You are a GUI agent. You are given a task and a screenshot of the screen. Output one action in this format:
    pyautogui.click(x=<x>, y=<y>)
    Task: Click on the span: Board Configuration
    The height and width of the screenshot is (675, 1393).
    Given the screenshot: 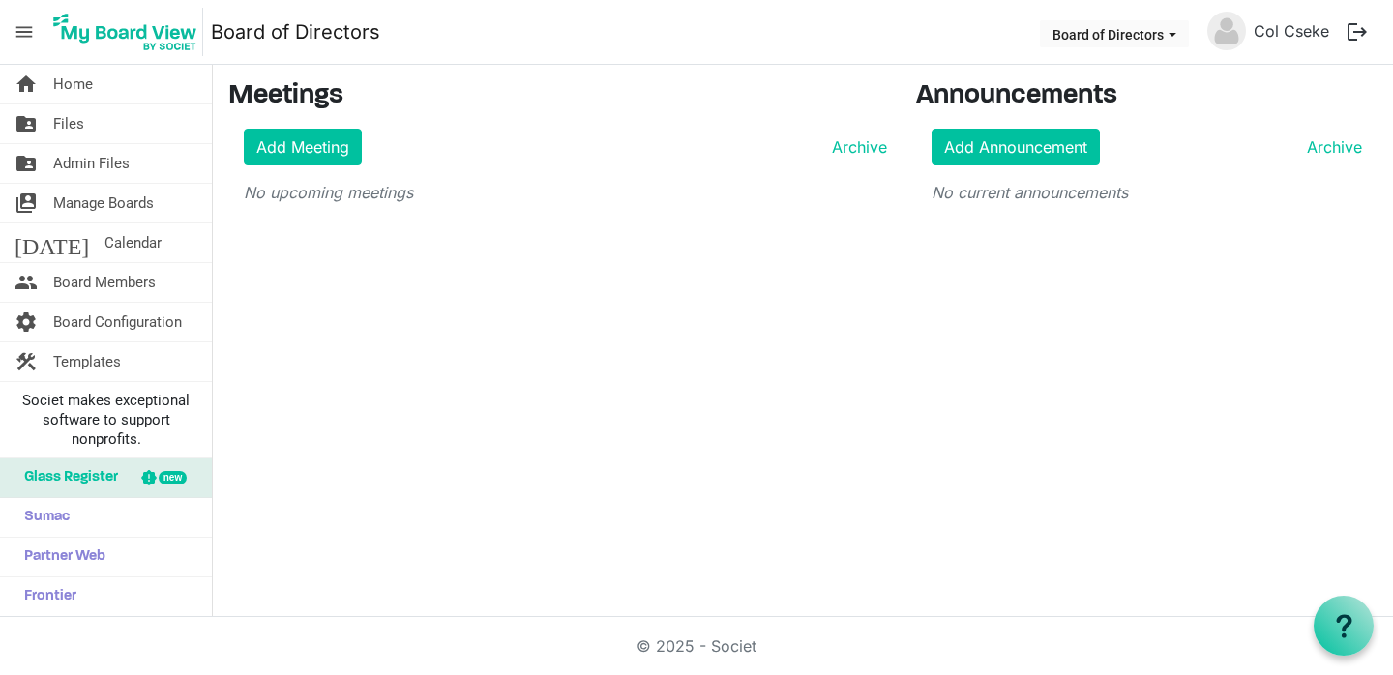 What is the action you would take?
    pyautogui.click(x=117, y=322)
    